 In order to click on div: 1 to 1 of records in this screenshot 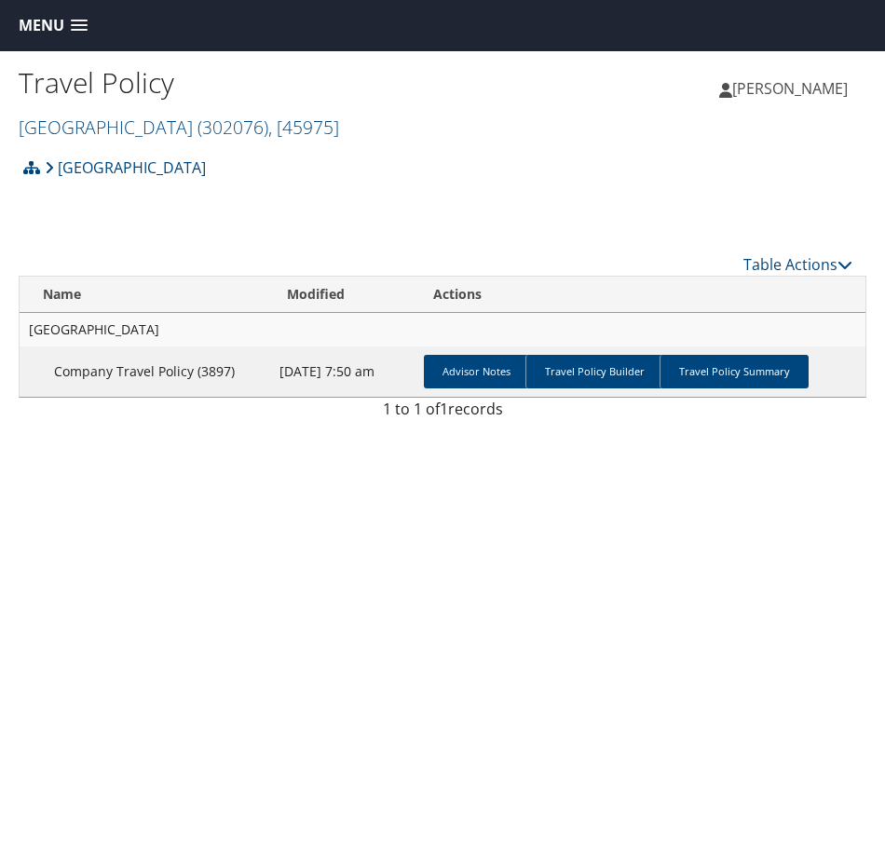, I will do `click(443, 414)`.